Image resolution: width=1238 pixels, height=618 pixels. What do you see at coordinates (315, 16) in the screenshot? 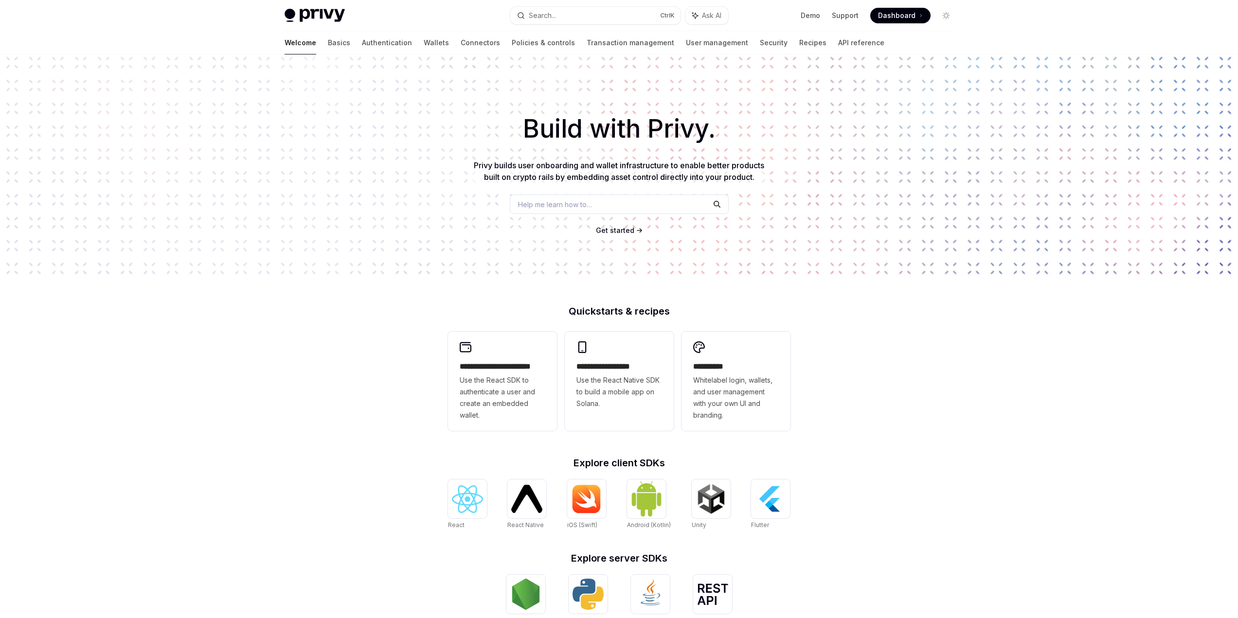
I see `img: light logo` at bounding box center [315, 16].